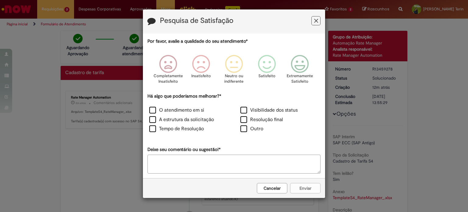 The width and height of the screenshot is (468, 212). Describe the element at coordinates (252, 129) in the screenshot. I see `label: Outro` at that location.